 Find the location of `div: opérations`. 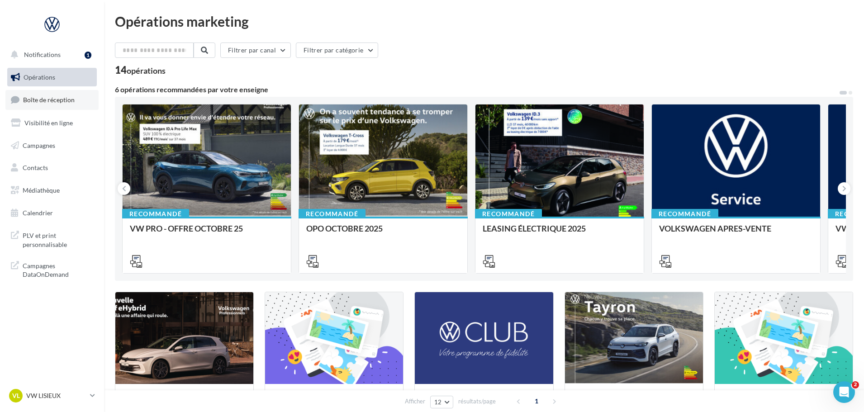

div: opérations is located at coordinates (146, 71).